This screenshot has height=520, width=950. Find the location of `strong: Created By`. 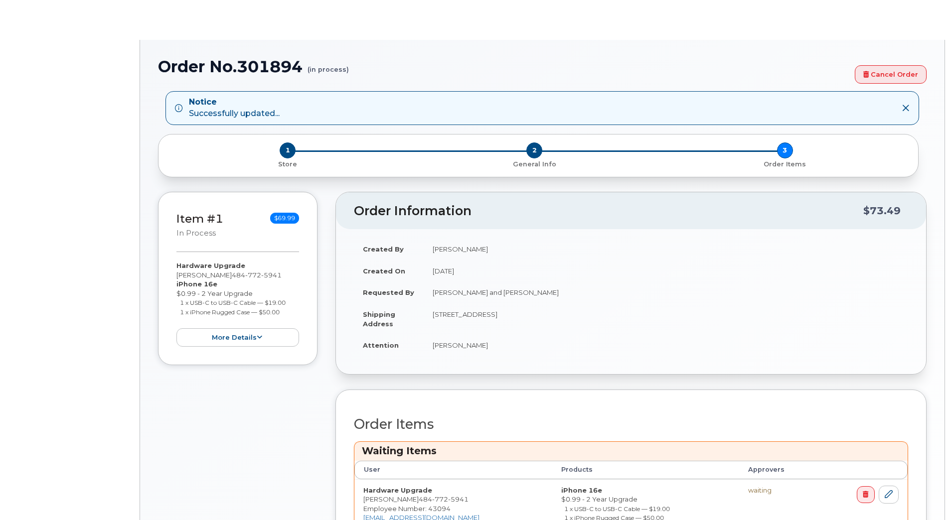

strong: Created By is located at coordinates (383, 249).